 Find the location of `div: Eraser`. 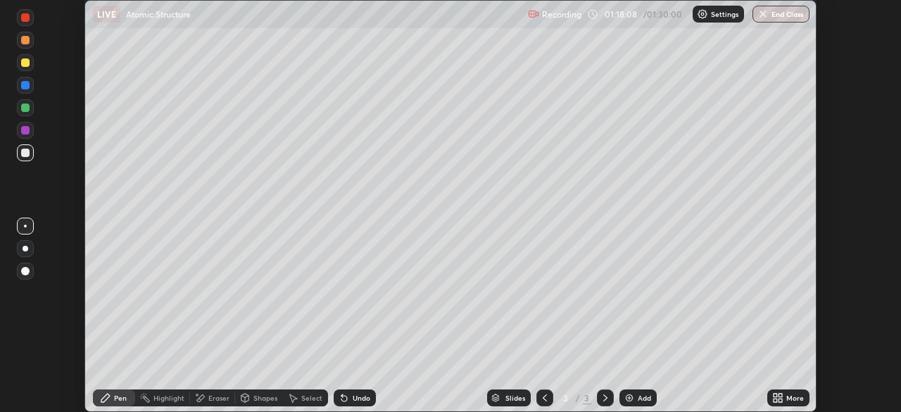

div: Eraser is located at coordinates (219, 398).